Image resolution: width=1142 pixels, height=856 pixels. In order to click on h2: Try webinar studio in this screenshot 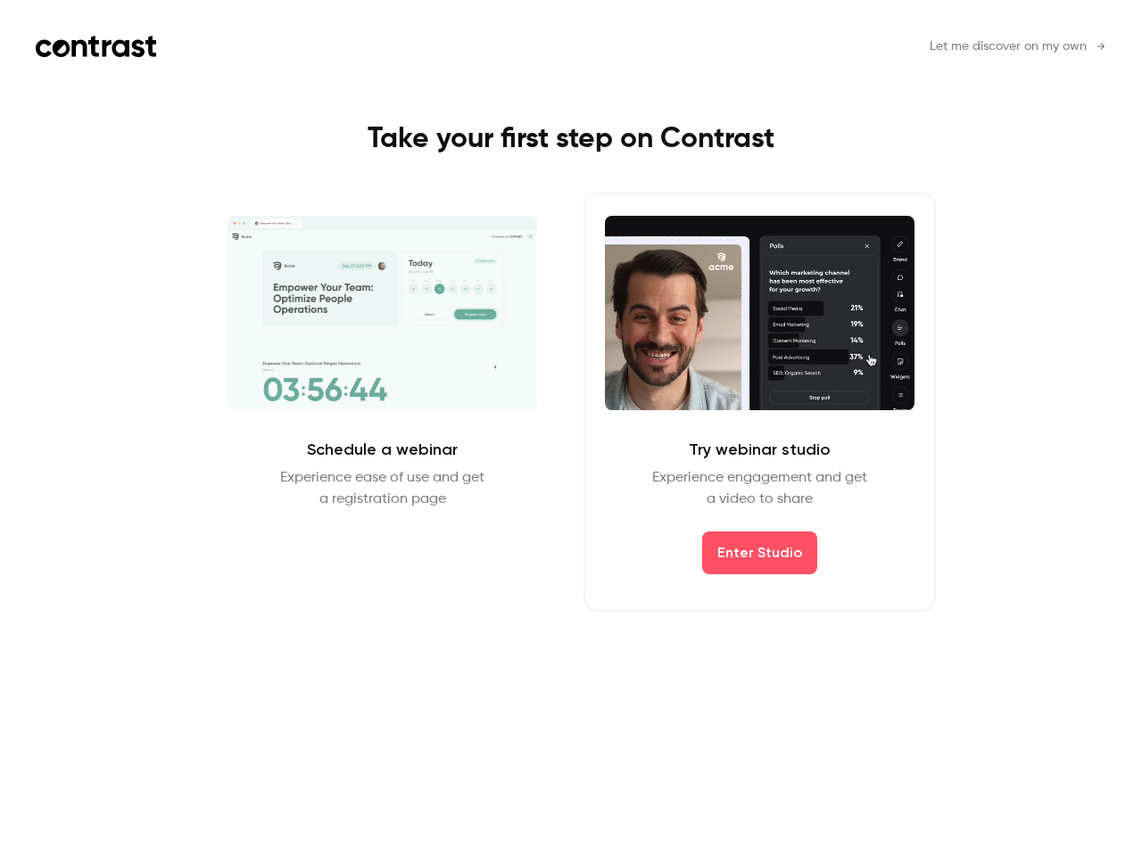, I will do `click(759, 450)`.